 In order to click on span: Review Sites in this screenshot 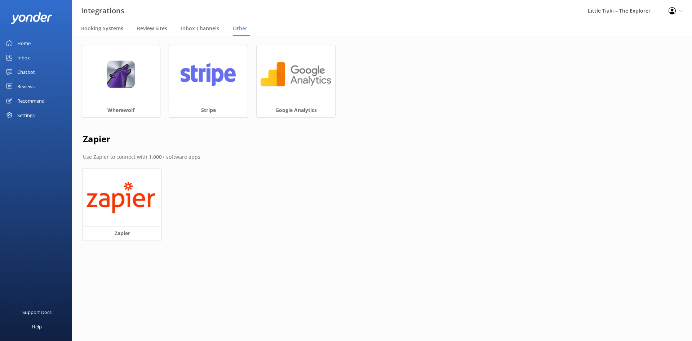, I will do `click(152, 28)`.